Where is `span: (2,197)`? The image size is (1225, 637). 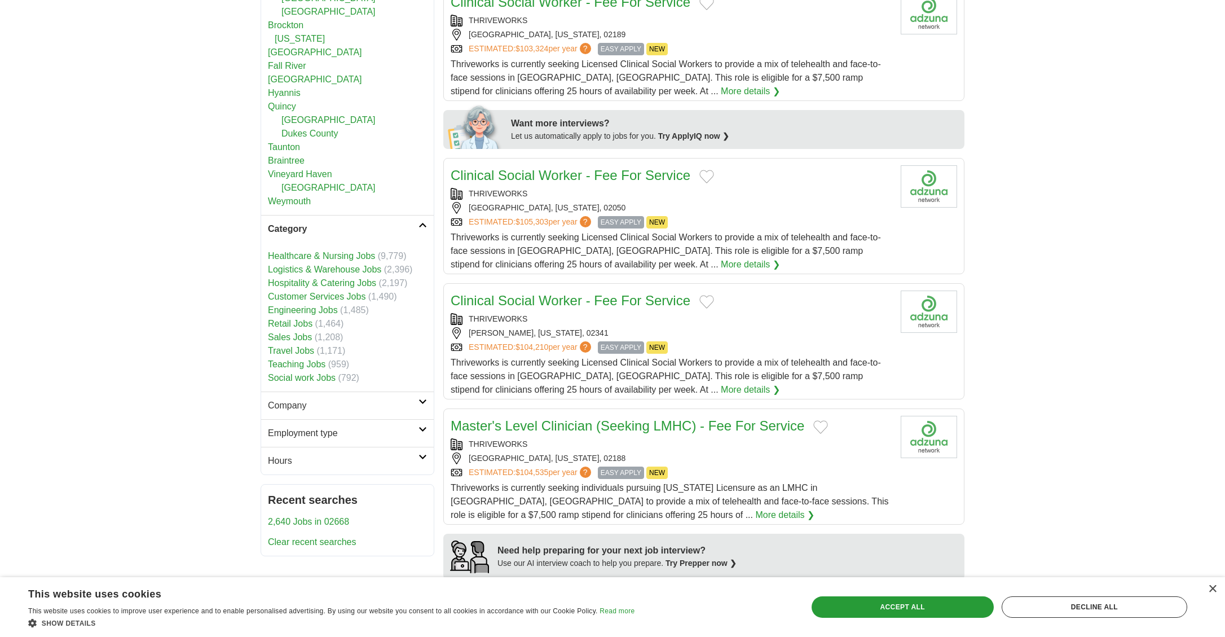 span: (2,197) is located at coordinates (393, 283).